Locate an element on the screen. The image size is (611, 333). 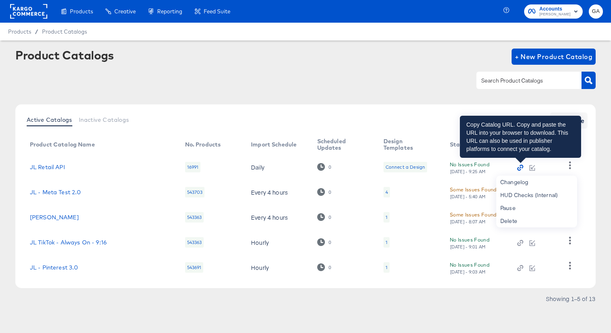
th: More is located at coordinates (572, 145).